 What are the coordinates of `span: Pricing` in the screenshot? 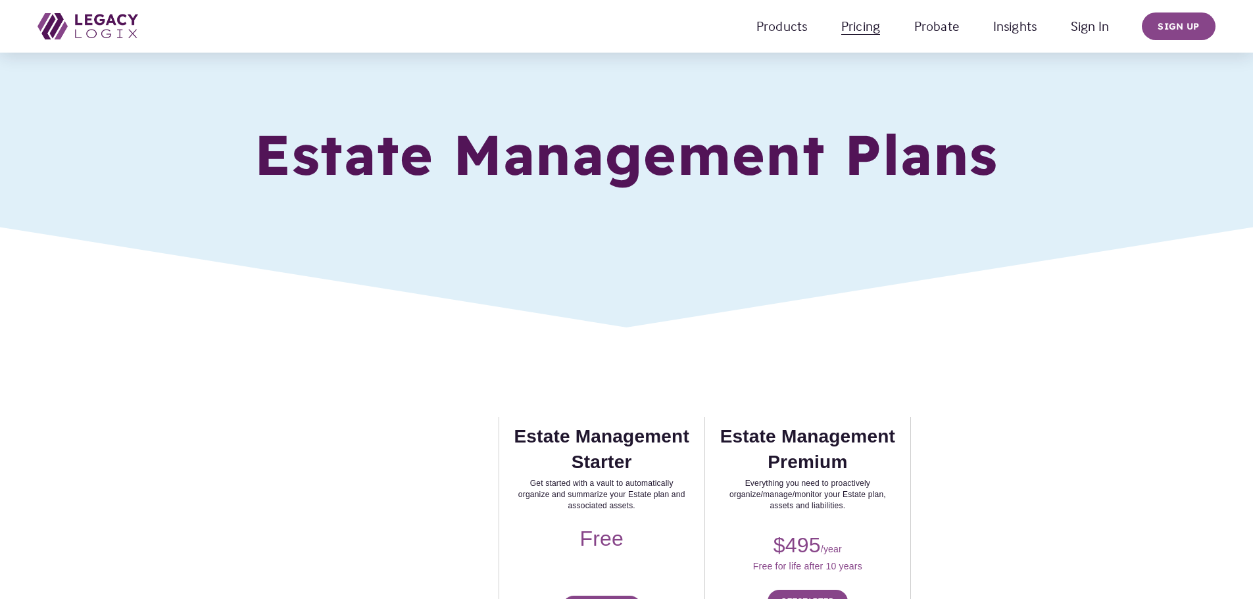 It's located at (860, 26).